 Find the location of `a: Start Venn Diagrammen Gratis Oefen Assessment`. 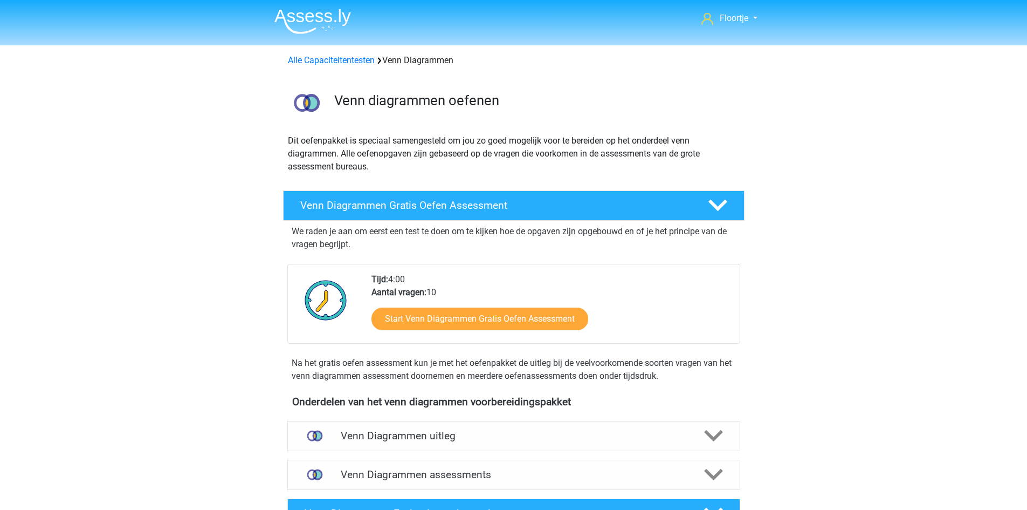

a: Start Venn Diagrammen Gratis Oefen Assessment is located at coordinates (480, 319).